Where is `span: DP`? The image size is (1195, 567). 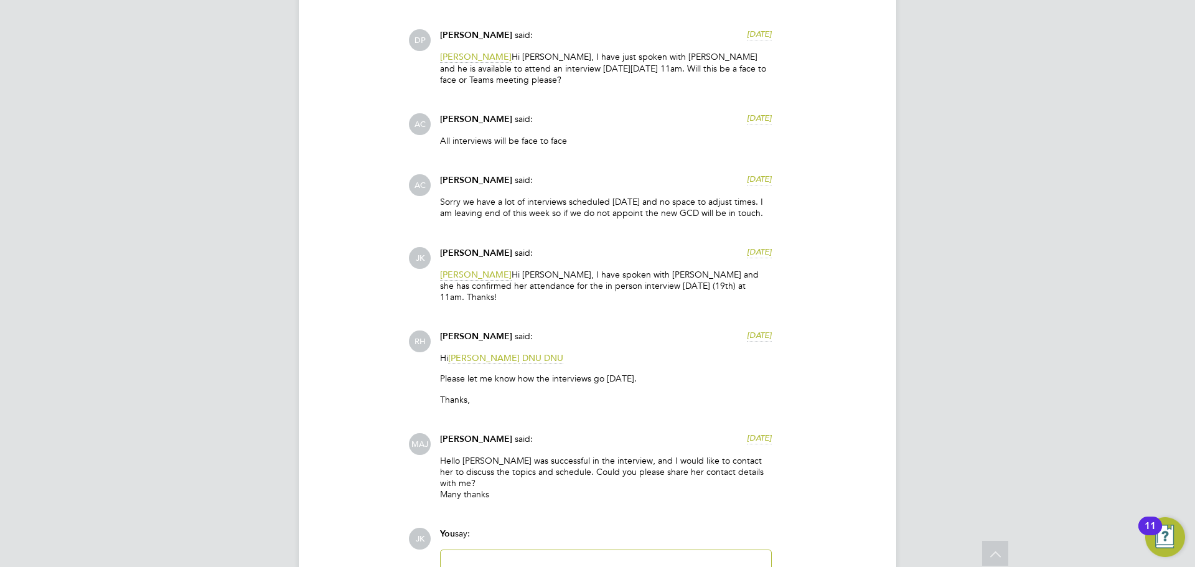 span: DP is located at coordinates (419, 40).